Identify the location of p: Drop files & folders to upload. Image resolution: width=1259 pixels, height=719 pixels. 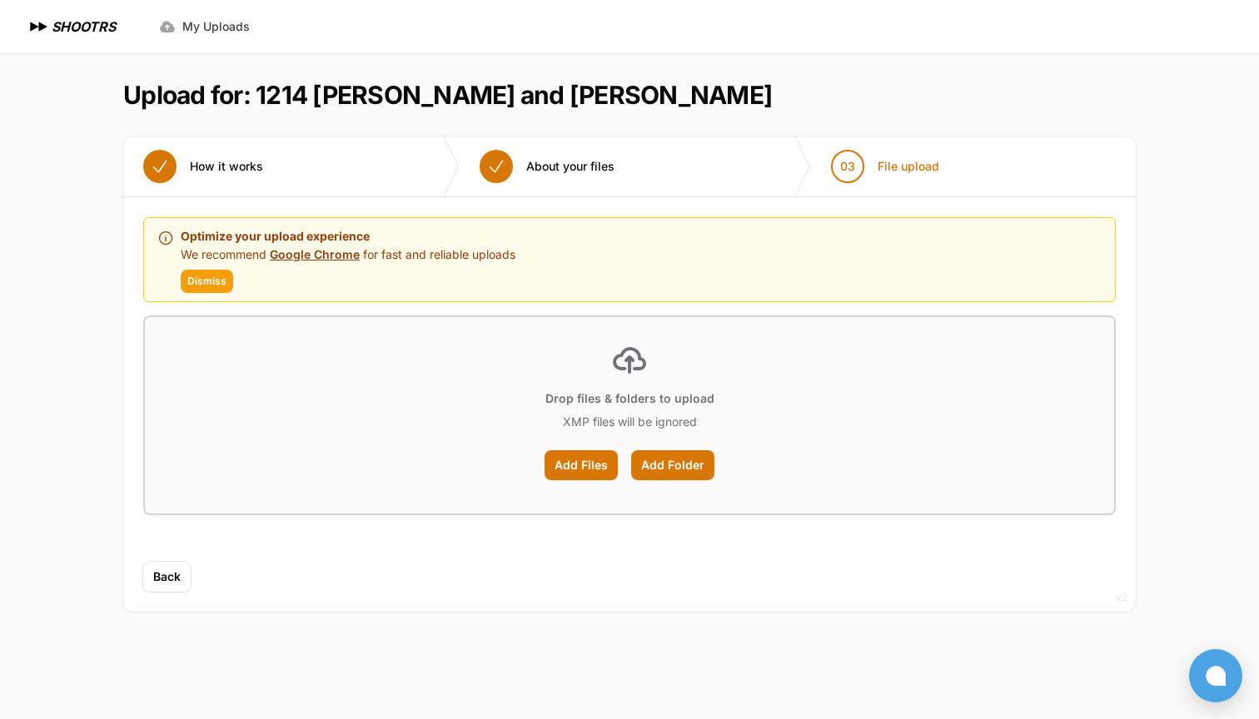
(629, 399).